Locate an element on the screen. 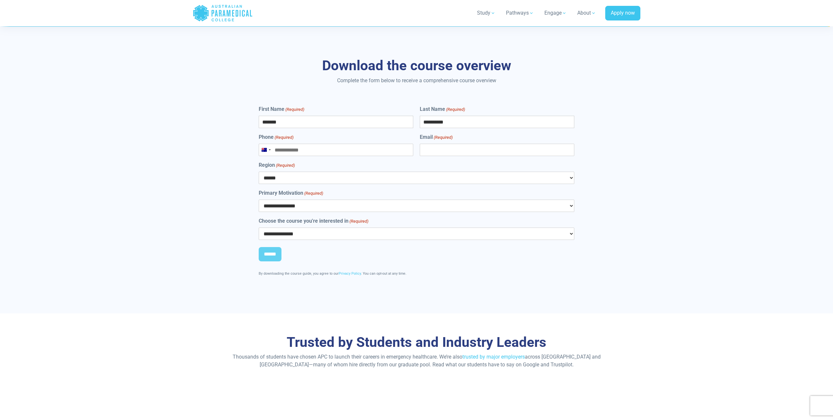  a: About is located at coordinates (586, 13).